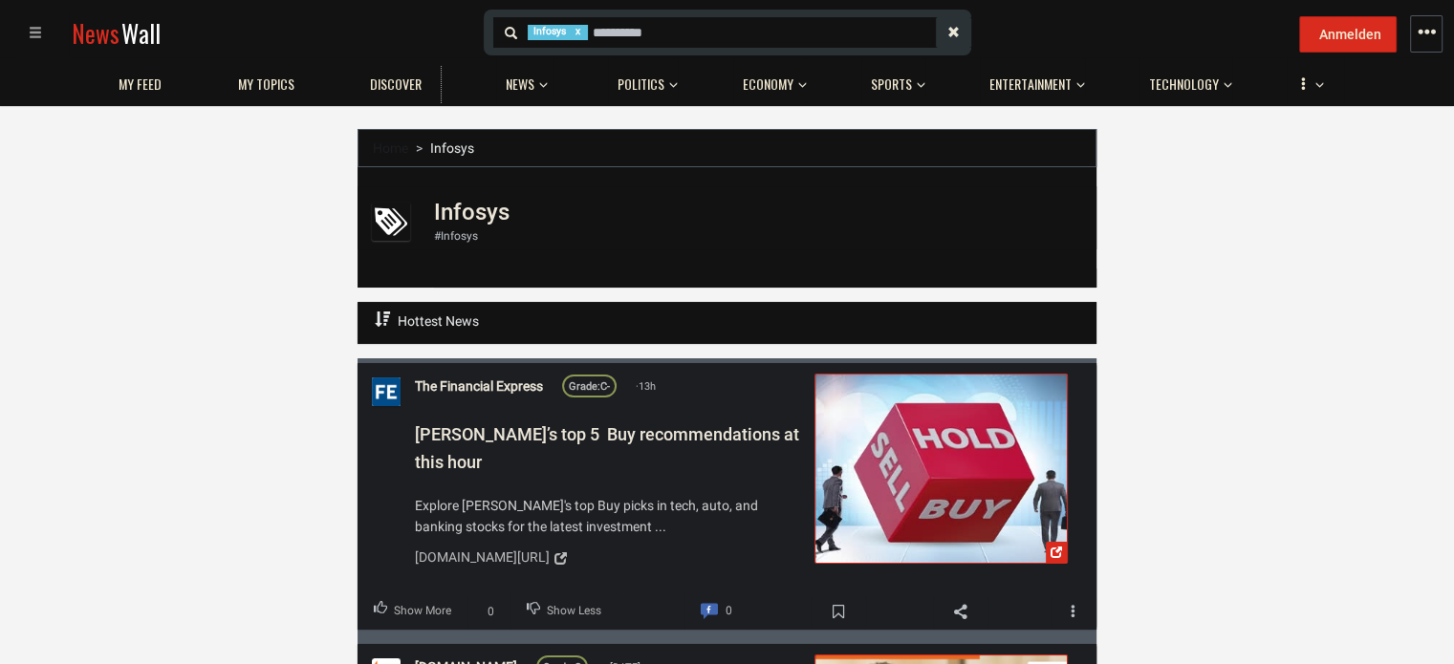 The width and height of the screenshot is (1454, 664). I want to click on a: The Financial Express, so click(479, 386).